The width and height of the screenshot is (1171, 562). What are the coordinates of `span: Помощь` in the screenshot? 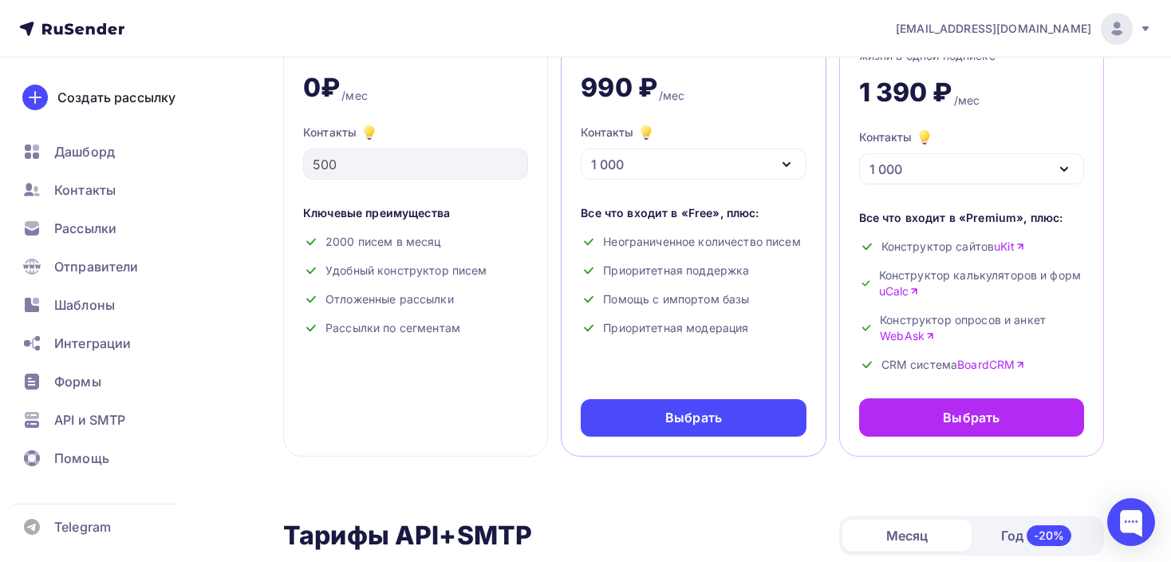 It's located at (81, 458).